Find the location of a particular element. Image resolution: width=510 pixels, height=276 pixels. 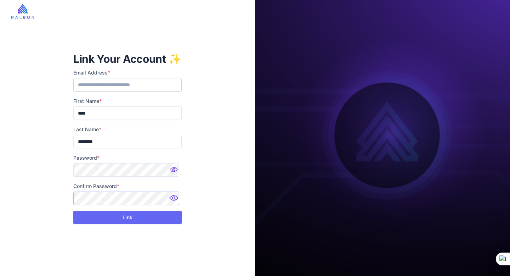

label: First Name is located at coordinates (127, 101).